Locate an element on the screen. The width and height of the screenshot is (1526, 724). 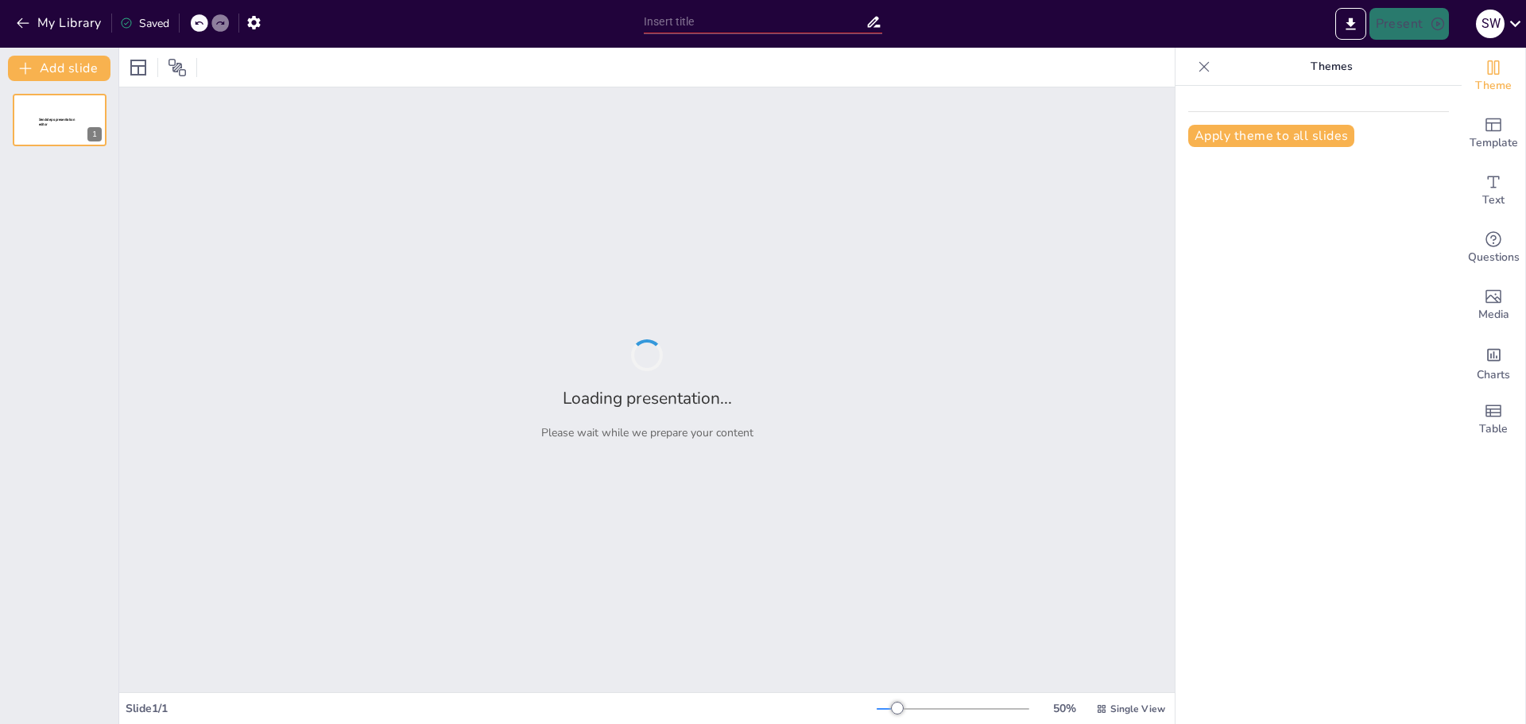
div: 50 % is located at coordinates (1064, 708).